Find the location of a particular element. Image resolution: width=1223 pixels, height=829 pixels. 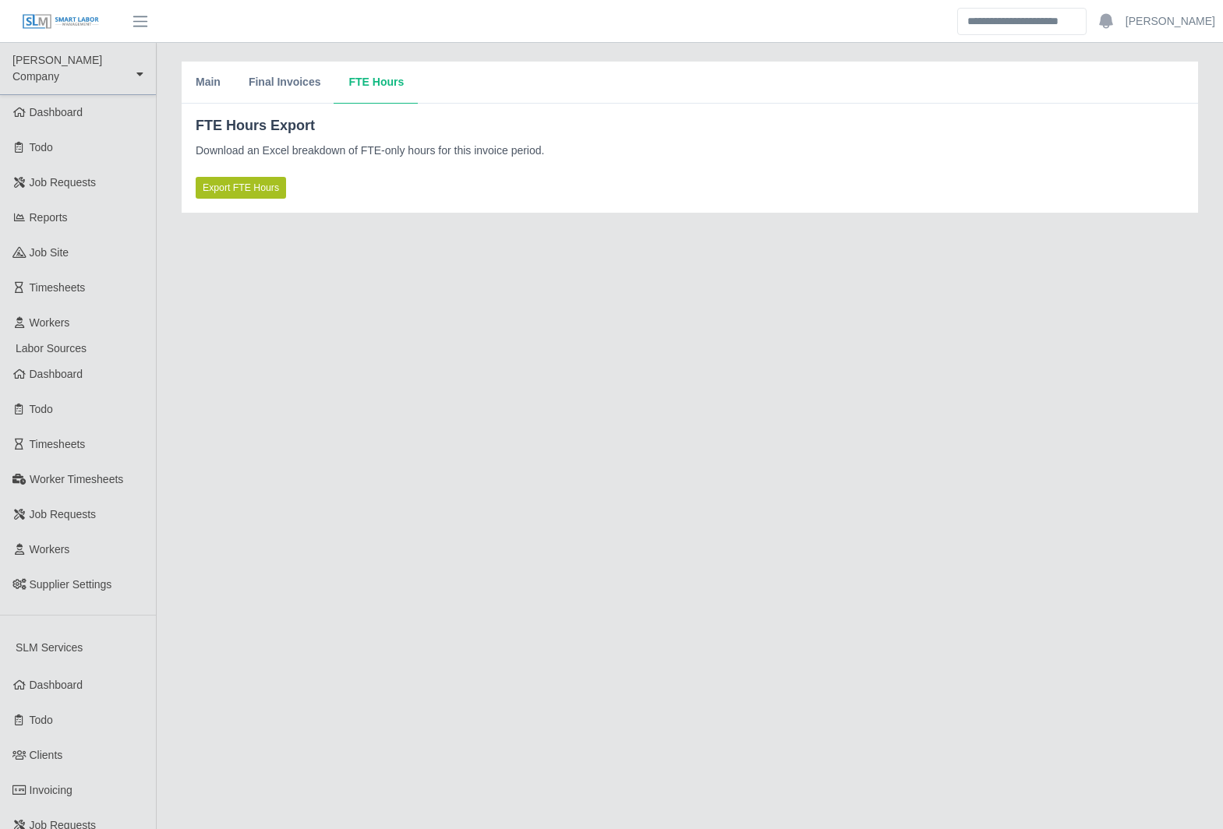

button: FTE Hours is located at coordinates (376, 83).